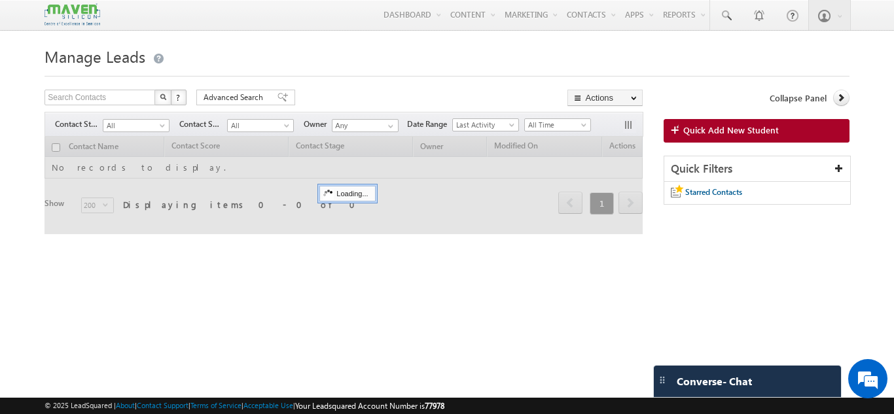 The height and width of the screenshot is (414, 894). Describe the element at coordinates (757, 169) in the screenshot. I see `div: Quick Filters` at that location.